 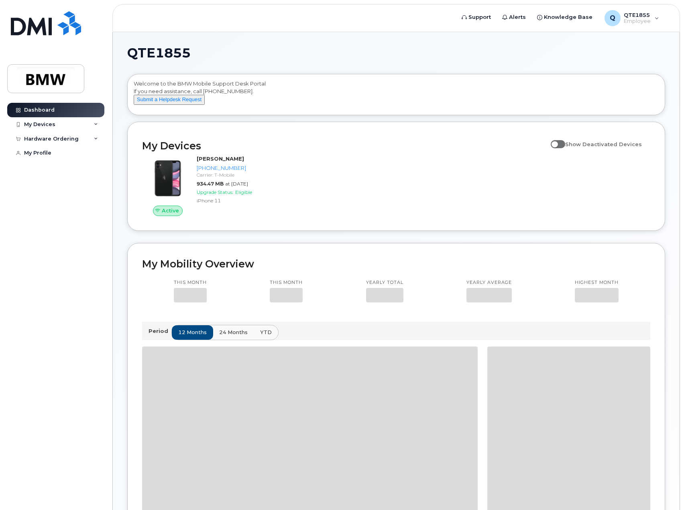 What do you see at coordinates (215, 192) in the screenshot?
I see `span: Upgrade Status:` at bounding box center [215, 192].